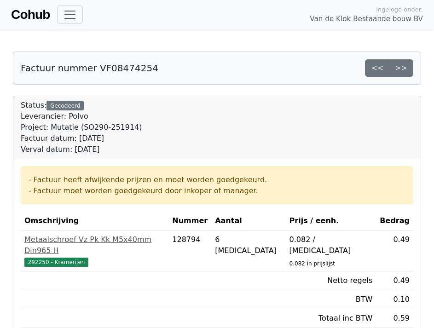 The width and height of the screenshot is (434, 328). Describe the element at coordinates (82, 117) in the screenshot. I see `div: Leverancier: Polvo` at that location.